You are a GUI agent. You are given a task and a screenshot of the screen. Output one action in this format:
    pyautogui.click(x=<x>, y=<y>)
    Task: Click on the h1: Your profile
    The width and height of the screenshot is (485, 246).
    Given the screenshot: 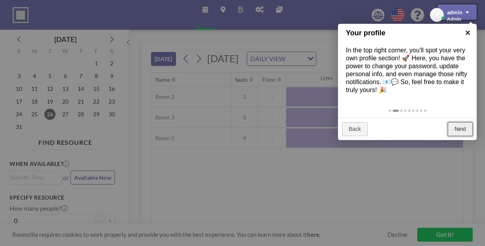 What is the action you would take?
    pyautogui.click(x=401, y=33)
    